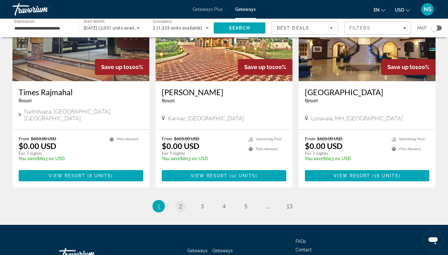 Image resolution: width=448 pixels, height=255 pixels. Describe the element at coordinates (180, 206) in the screenshot. I see `span: 2` at that location.